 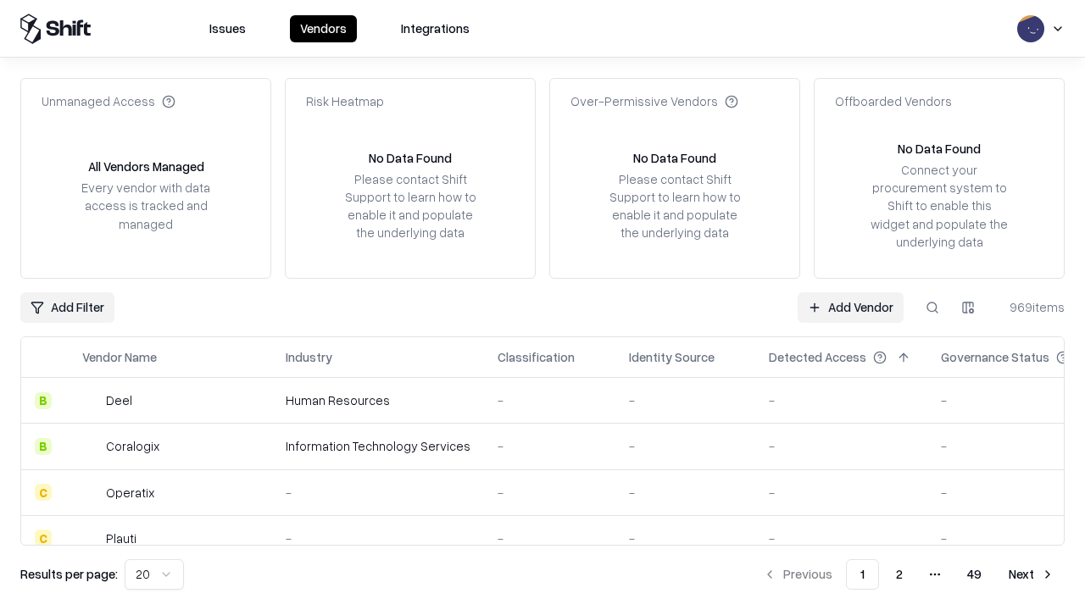 I want to click on button: 1, so click(x=862, y=574).